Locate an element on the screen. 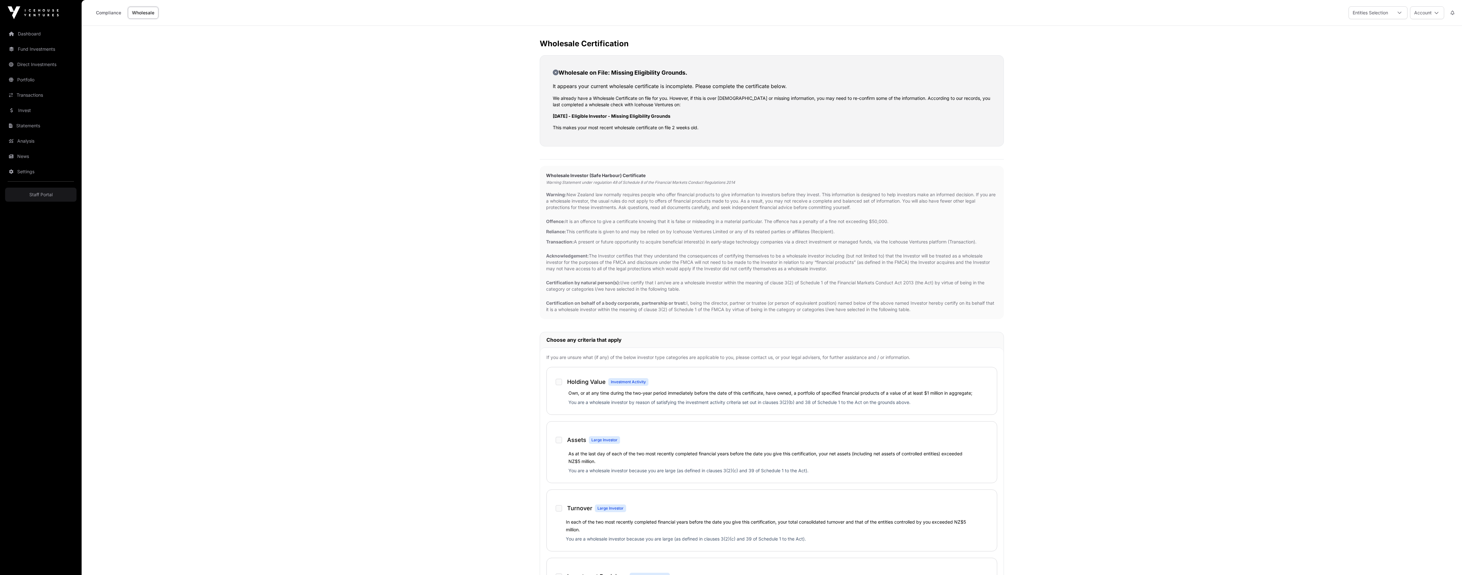 The width and height of the screenshot is (1462, 575). p: Warning Statement under regulation 48 of Schedule 8 of the Financial Markets Conduct Regulations ... is located at coordinates (772, 182).